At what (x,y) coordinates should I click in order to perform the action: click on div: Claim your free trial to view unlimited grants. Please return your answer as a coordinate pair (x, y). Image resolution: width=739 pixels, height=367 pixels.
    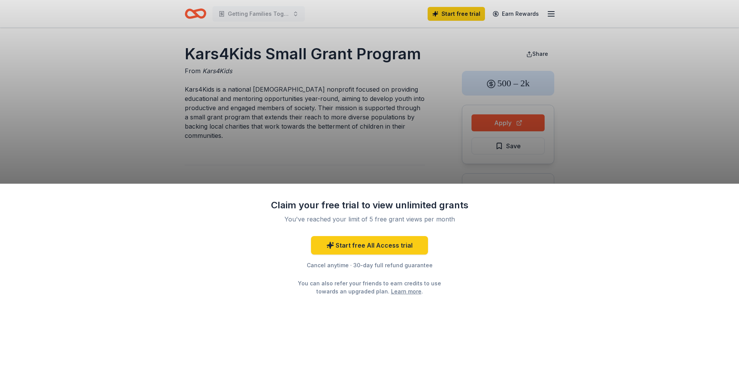
    Looking at the image, I should click on (370, 205).